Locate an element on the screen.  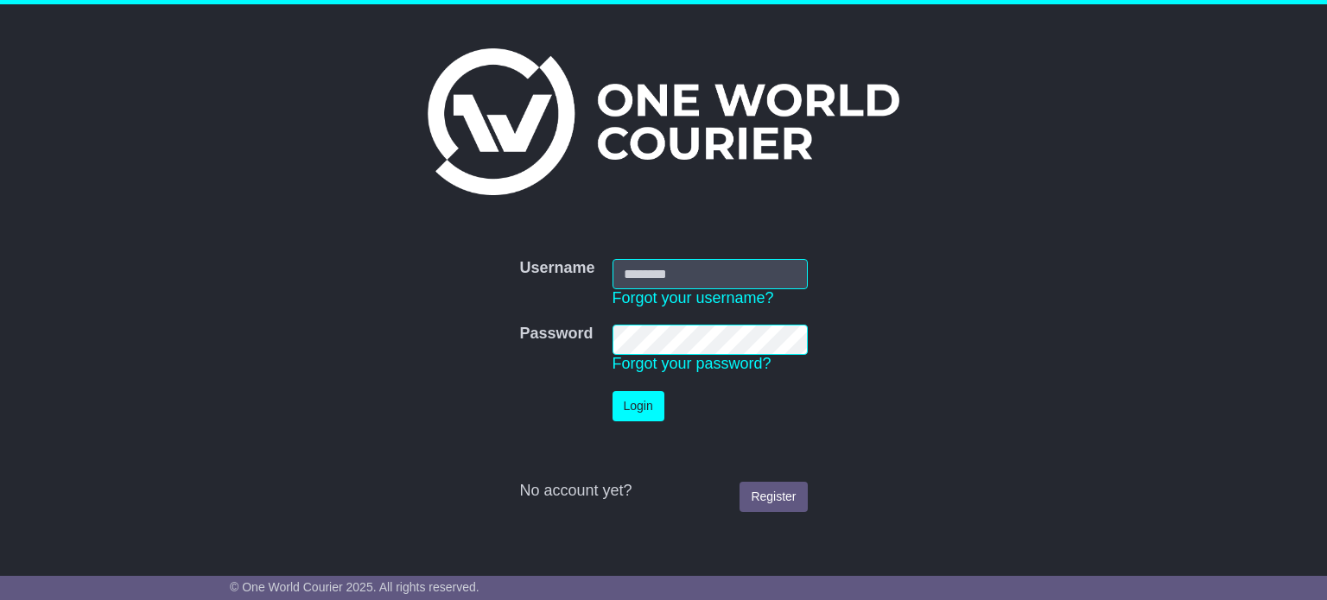
a: Register is located at coordinates (773, 497).